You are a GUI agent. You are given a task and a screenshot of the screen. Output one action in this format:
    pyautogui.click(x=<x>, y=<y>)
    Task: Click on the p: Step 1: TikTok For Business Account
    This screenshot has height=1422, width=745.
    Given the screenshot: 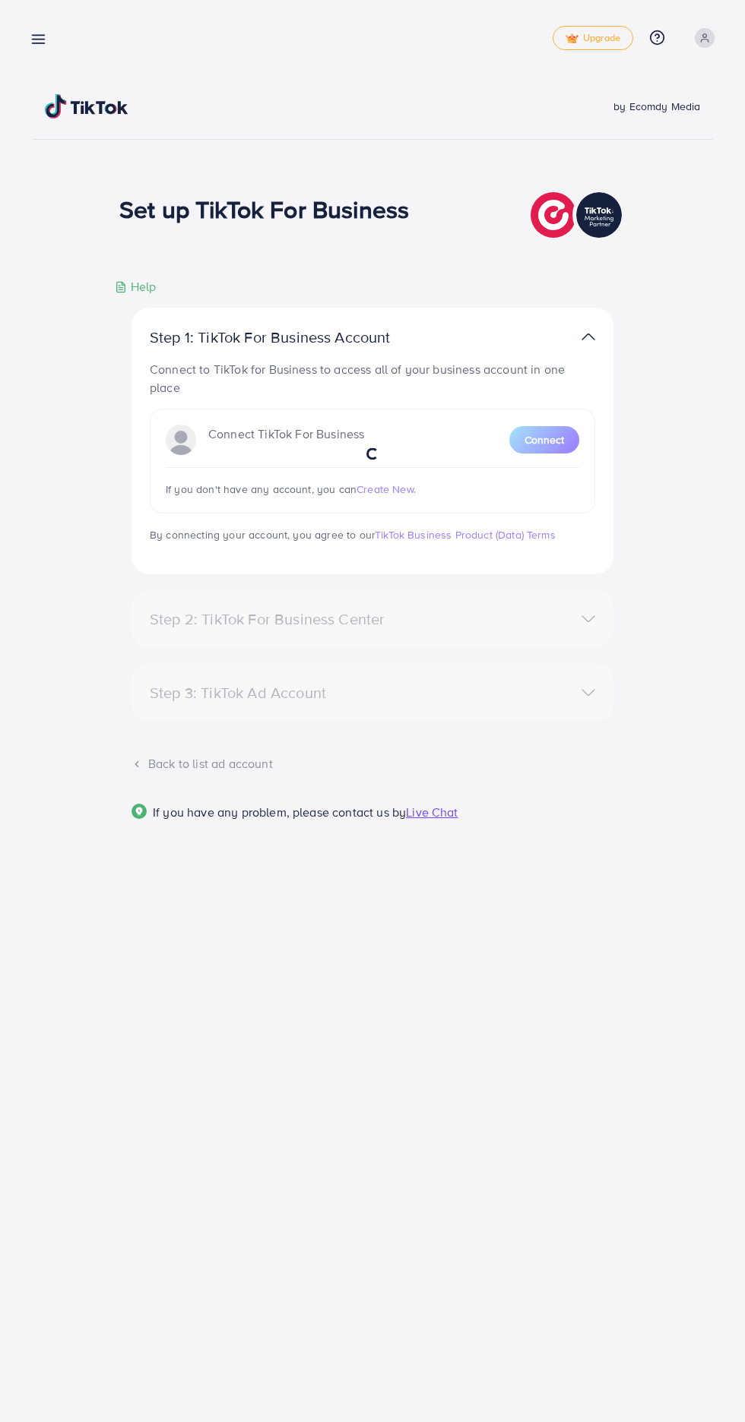 What is the action you would take?
    pyautogui.click(x=294, y=337)
    